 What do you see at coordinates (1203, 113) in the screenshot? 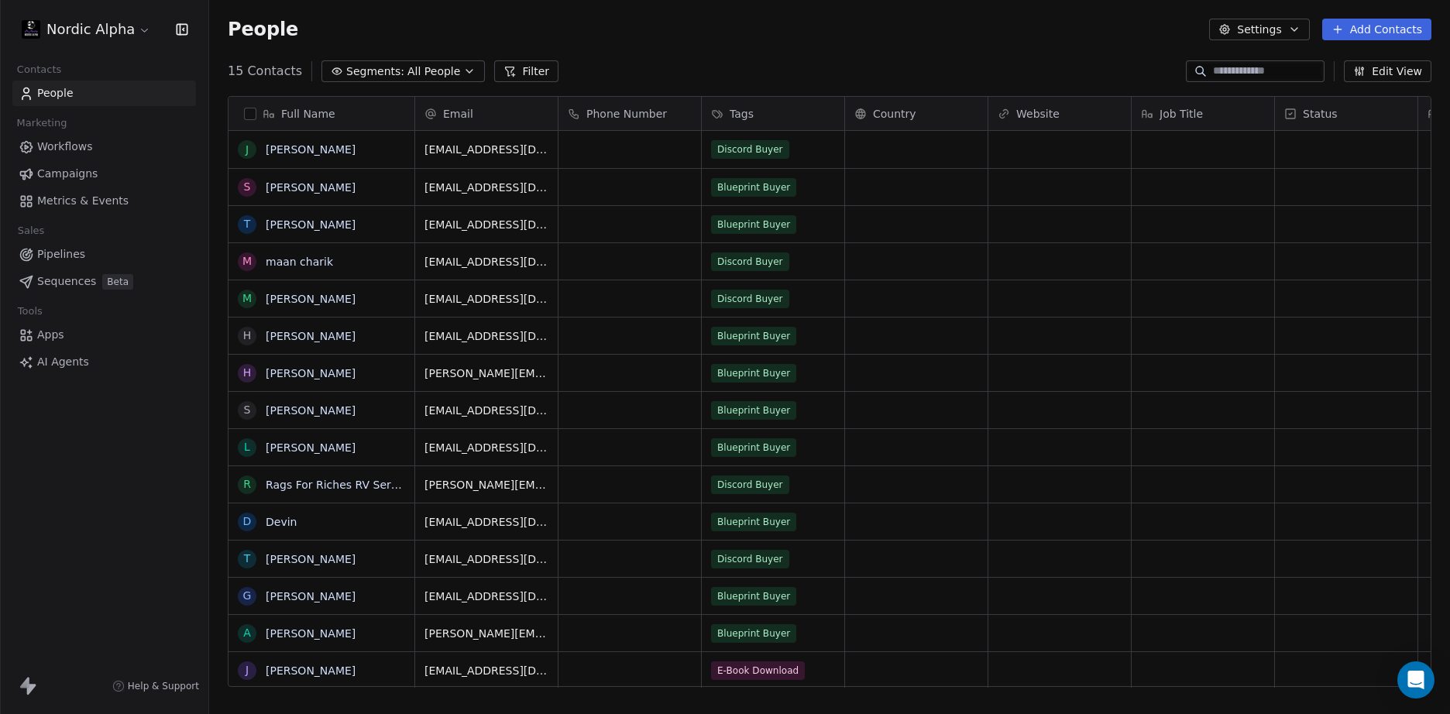
I see `div: Job Title` at bounding box center [1203, 113].